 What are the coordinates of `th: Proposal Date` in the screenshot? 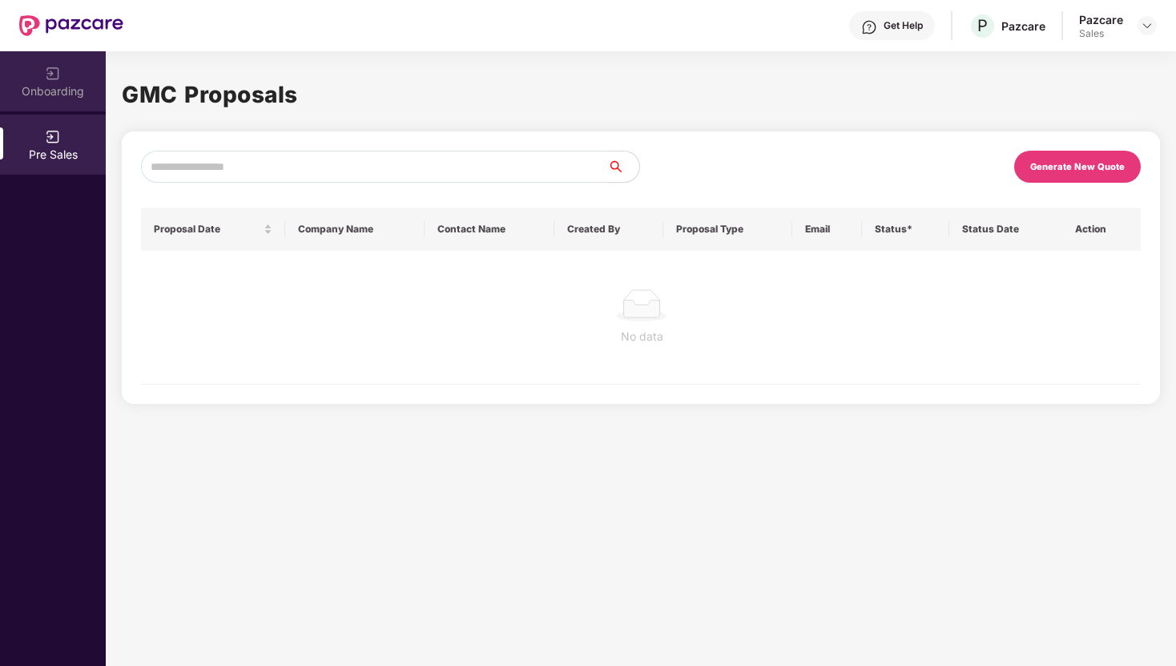 It's located at (213, 229).